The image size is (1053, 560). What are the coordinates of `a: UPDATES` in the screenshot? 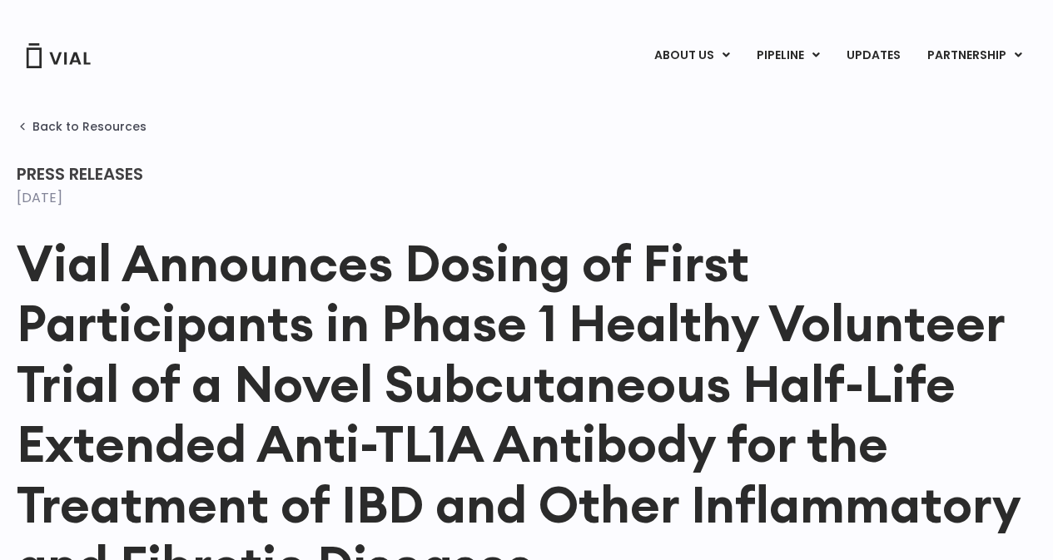 It's located at (873, 56).